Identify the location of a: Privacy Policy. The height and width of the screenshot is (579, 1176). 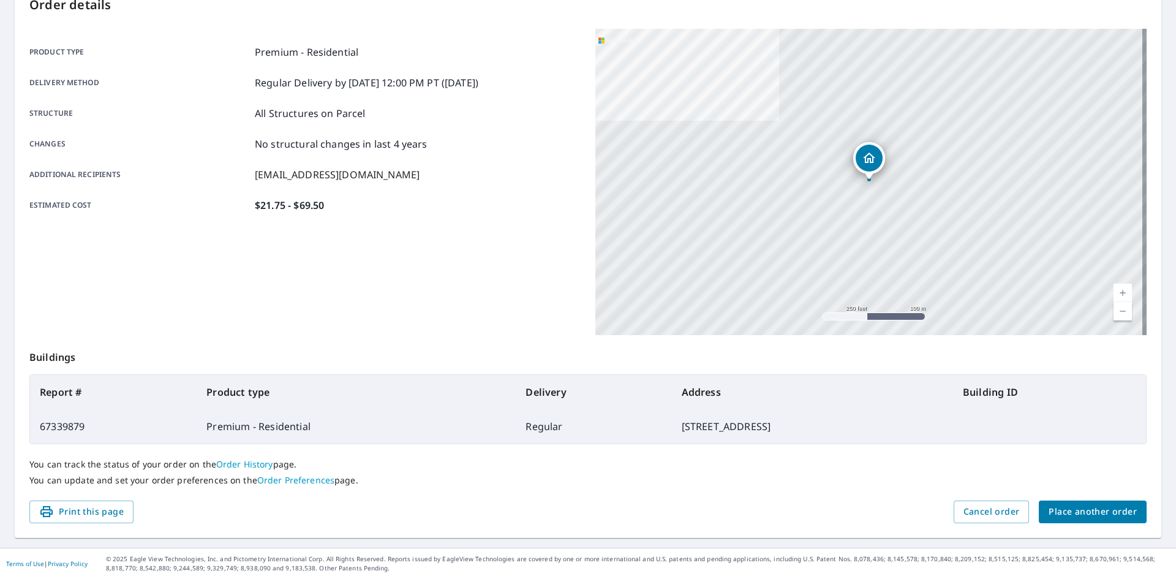
(67, 564).